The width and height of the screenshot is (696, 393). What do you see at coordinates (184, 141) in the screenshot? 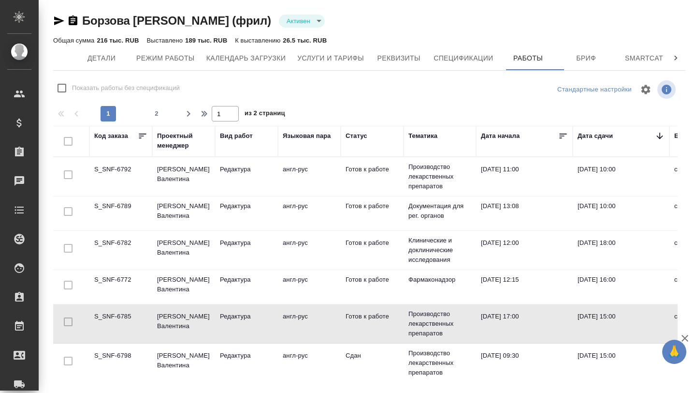
I see `div: Проектный менеджер` at bounding box center [184, 141].